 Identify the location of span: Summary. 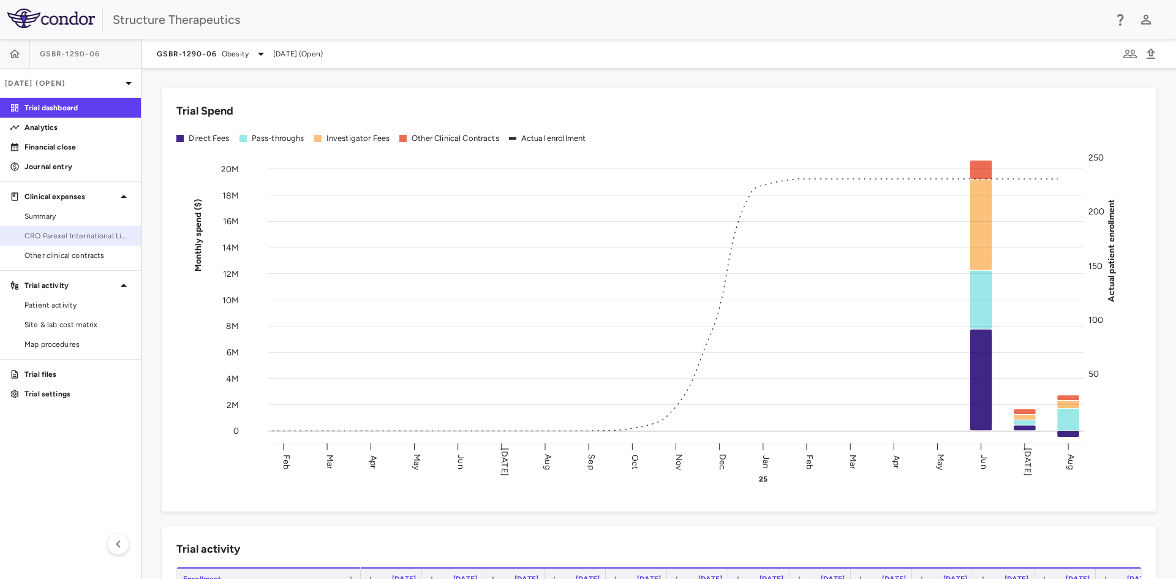
(78, 216).